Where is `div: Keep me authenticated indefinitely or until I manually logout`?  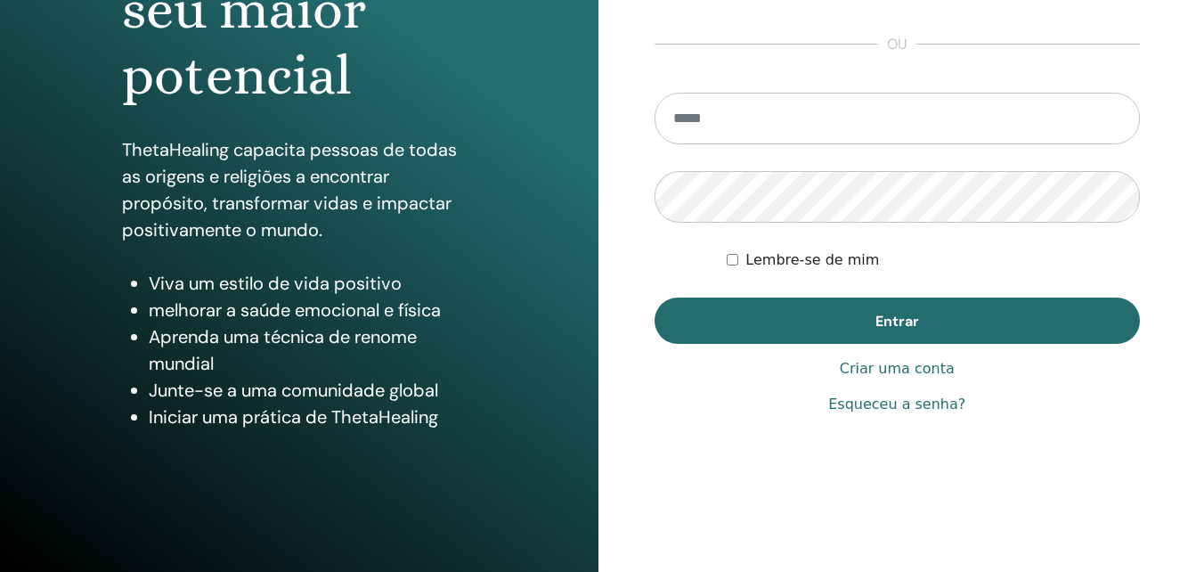 div: Keep me authenticated indefinitely or until I manually logout is located at coordinates (934, 260).